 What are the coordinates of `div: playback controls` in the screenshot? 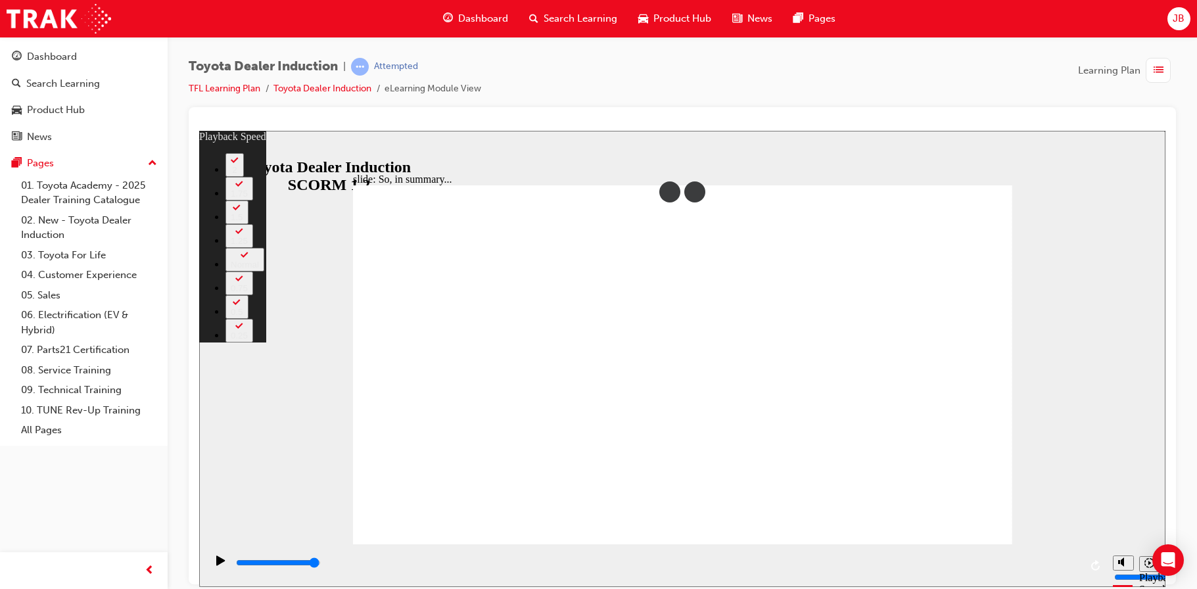 It's located at (457, 434).